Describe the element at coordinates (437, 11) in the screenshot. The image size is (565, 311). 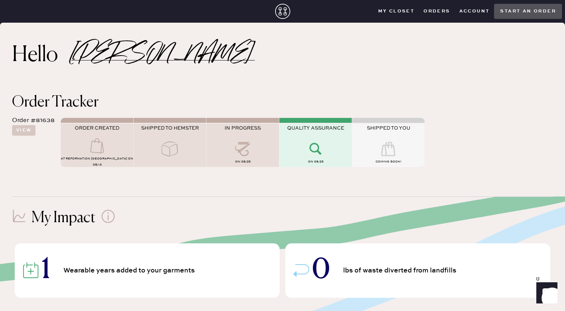
I see `button: Orders` at that location.